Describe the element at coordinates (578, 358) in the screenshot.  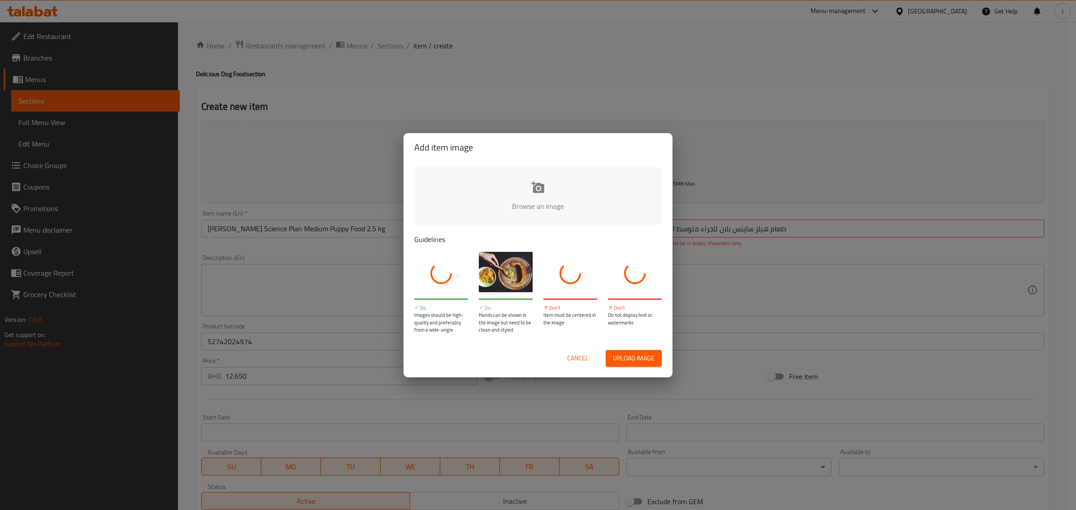
I see `span: Cancel` at that location.